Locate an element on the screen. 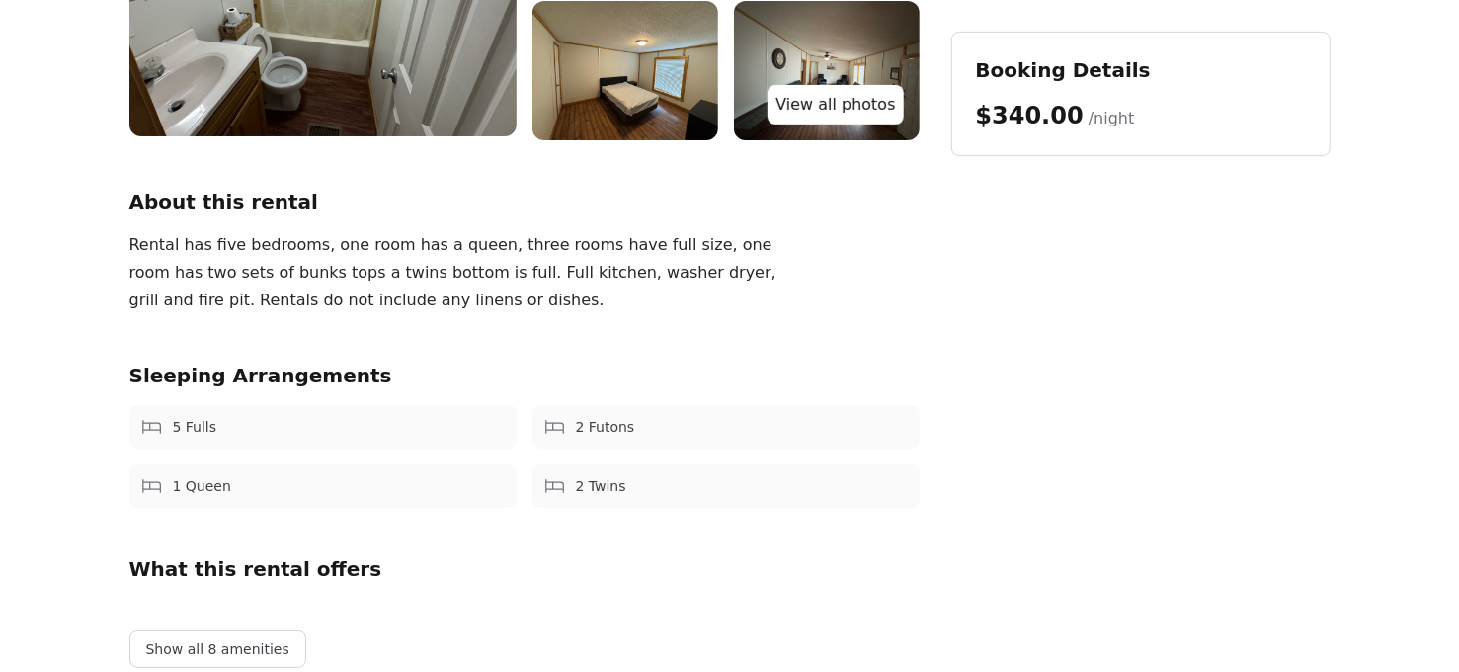 The image size is (1459, 672). span: $340.00 is located at coordinates (1029, 116).